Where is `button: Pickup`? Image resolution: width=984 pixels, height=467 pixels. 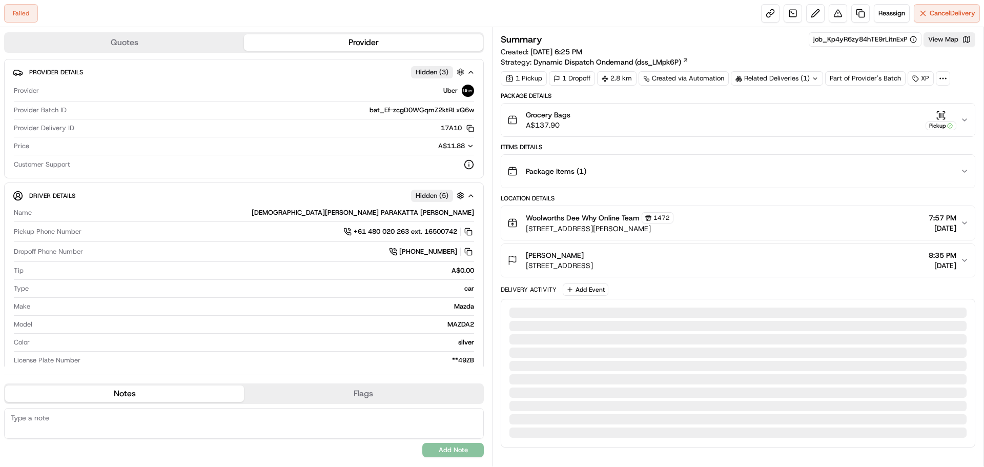
button: Pickup is located at coordinates (941, 120).